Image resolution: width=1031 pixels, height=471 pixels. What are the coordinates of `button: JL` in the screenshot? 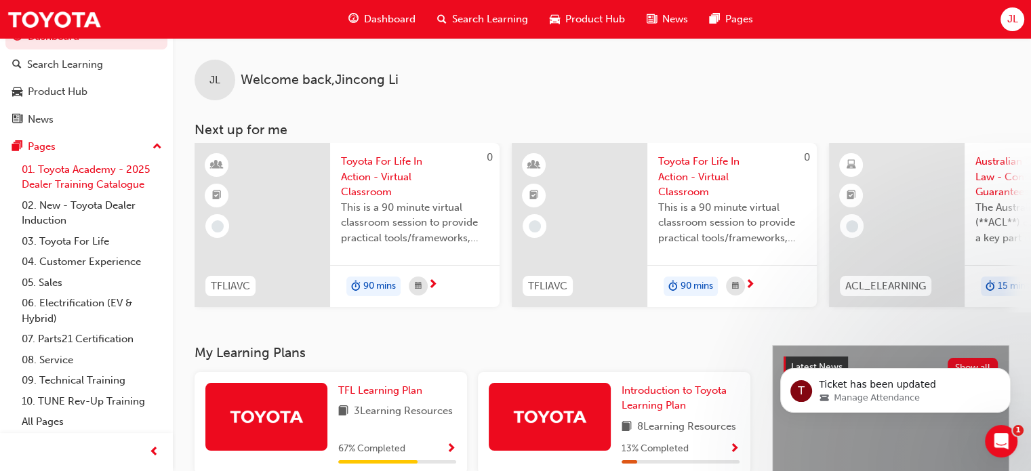 It's located at (1012, 19).